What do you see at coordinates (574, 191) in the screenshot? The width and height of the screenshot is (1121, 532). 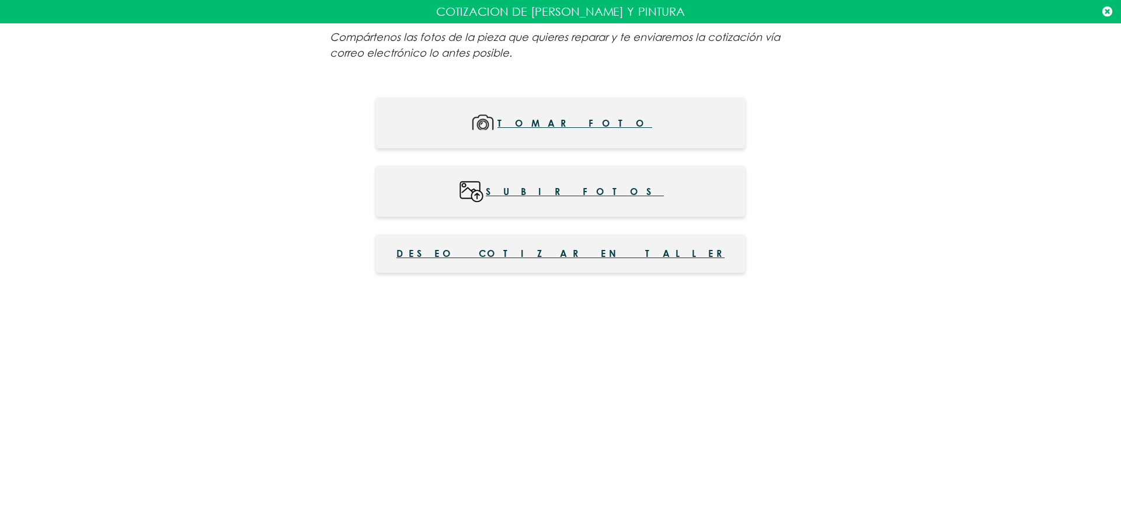 I see `span: Subir fotos` at bounding box center [574, 191].